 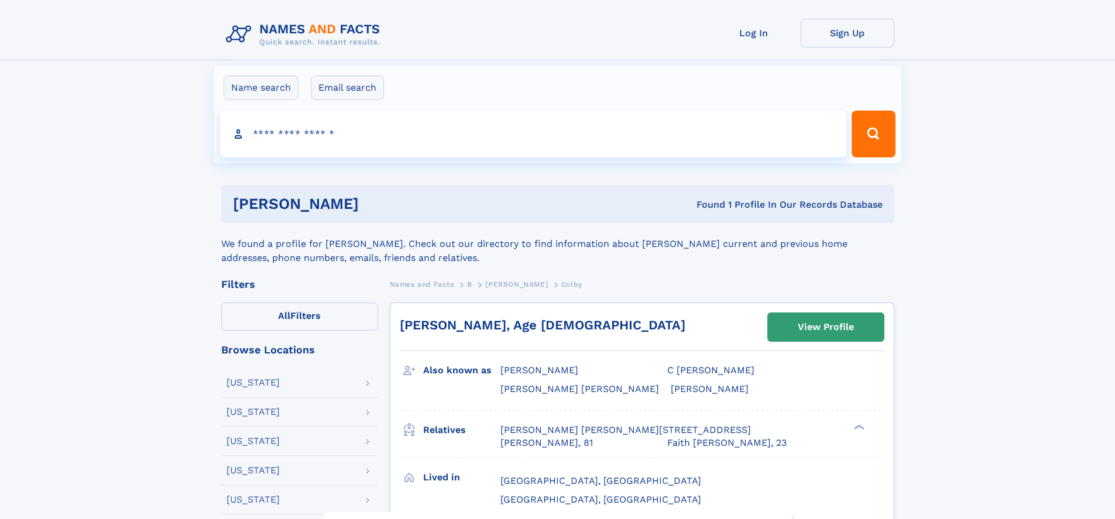 What do you see at coordinates (300, 284) in the screenshot?
I see `div: Filters` at bounding box center [300, 284].